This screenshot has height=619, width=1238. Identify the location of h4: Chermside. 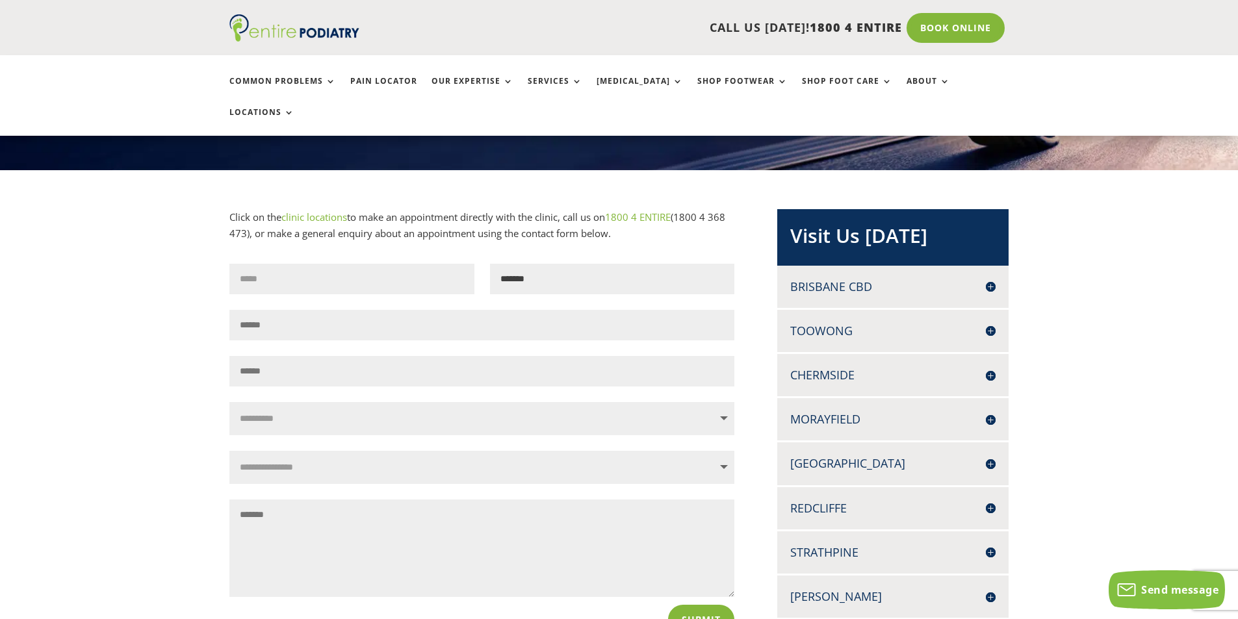
(893, 375).